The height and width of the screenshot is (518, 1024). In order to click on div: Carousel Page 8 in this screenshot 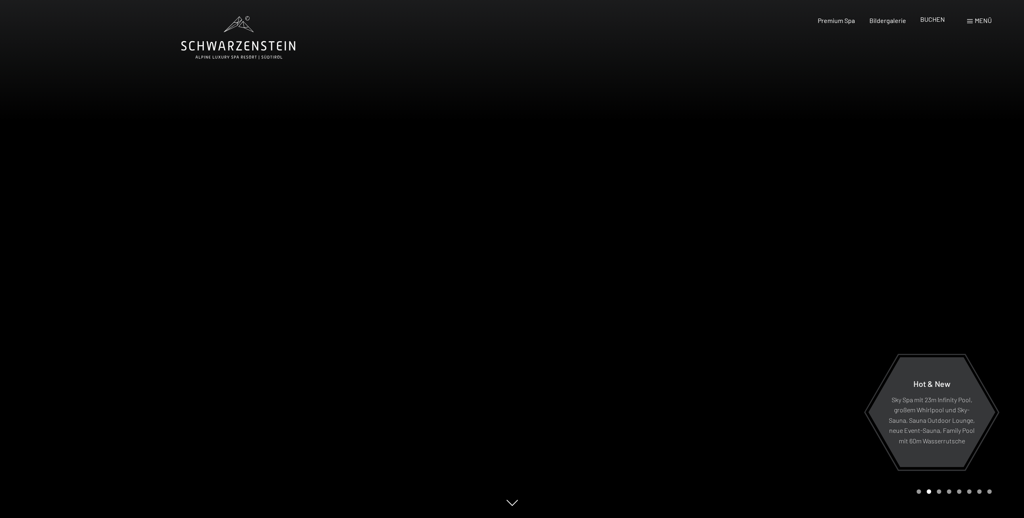, I will do `click(989, 492)`.